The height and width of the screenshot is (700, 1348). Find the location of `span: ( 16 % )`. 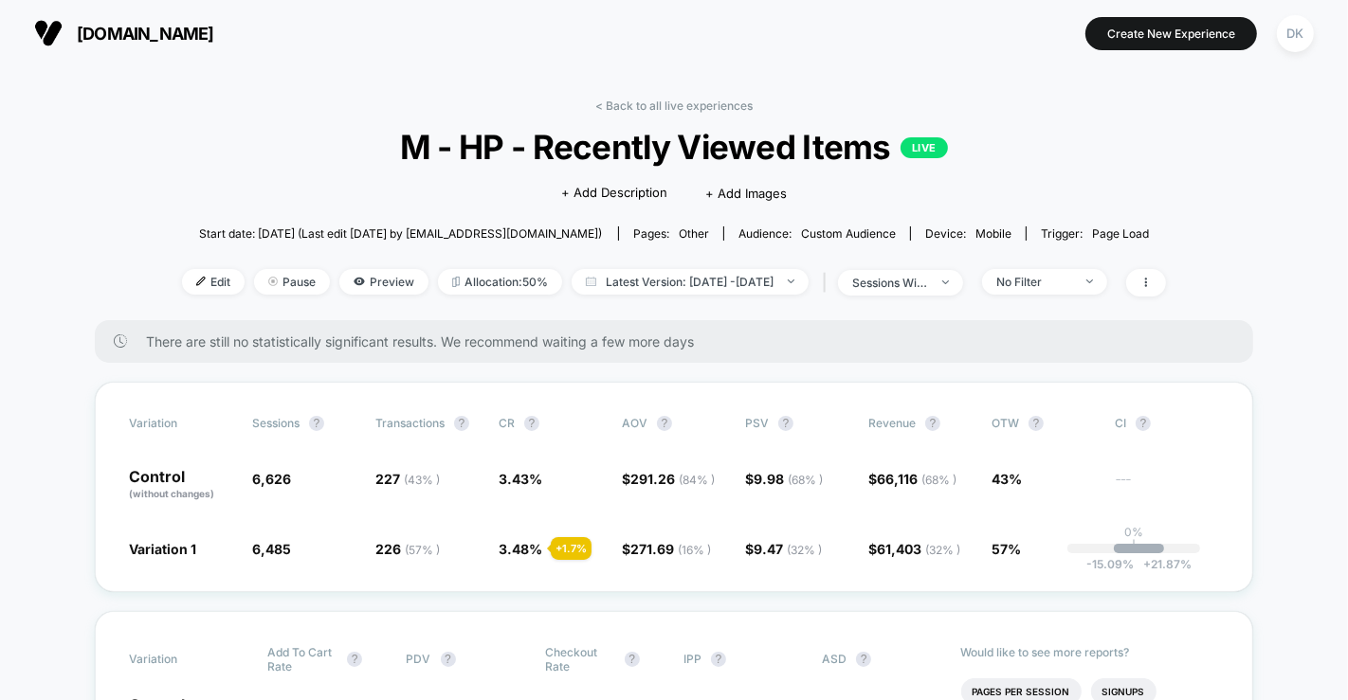

span: ( 16 % ) is located at coordinates (694, 550).